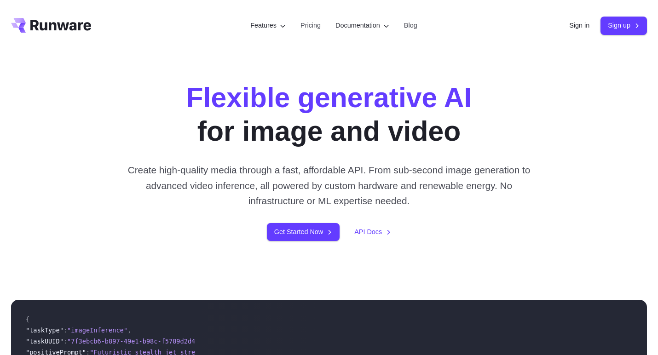 The width and height of the screenshot is (658, 355). What do you see at coordinates (372, 232) in the screenshot?
I see `a: API Docs` at bounding box center [372, 232].